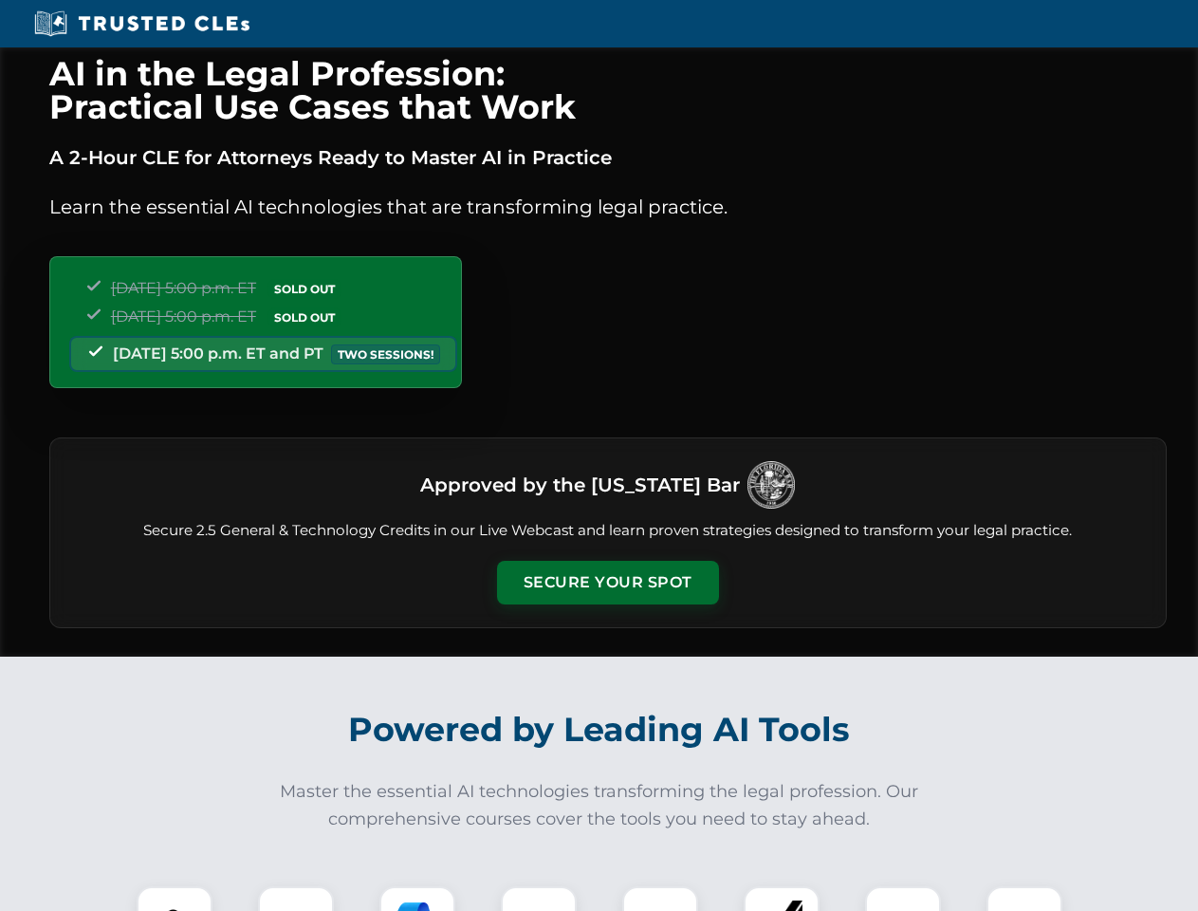  Describe the element at coordinates (771, 485) in the screenshot. I see `img: Logo` at that location.